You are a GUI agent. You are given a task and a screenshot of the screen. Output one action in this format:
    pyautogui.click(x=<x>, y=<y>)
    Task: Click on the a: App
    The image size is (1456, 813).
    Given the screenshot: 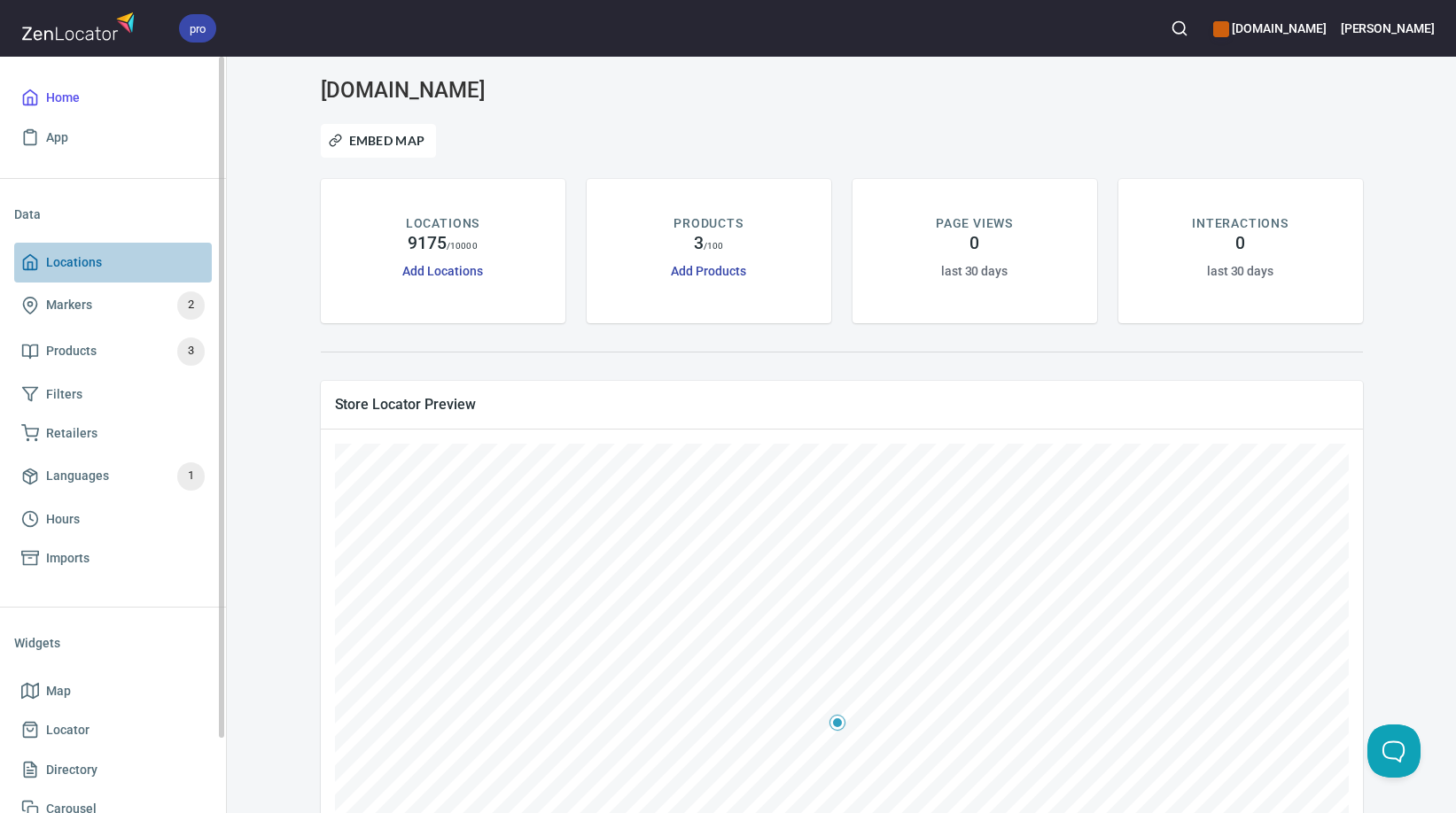 What is the action you would take?
    pyautogui.click(x=112, y=138)
    